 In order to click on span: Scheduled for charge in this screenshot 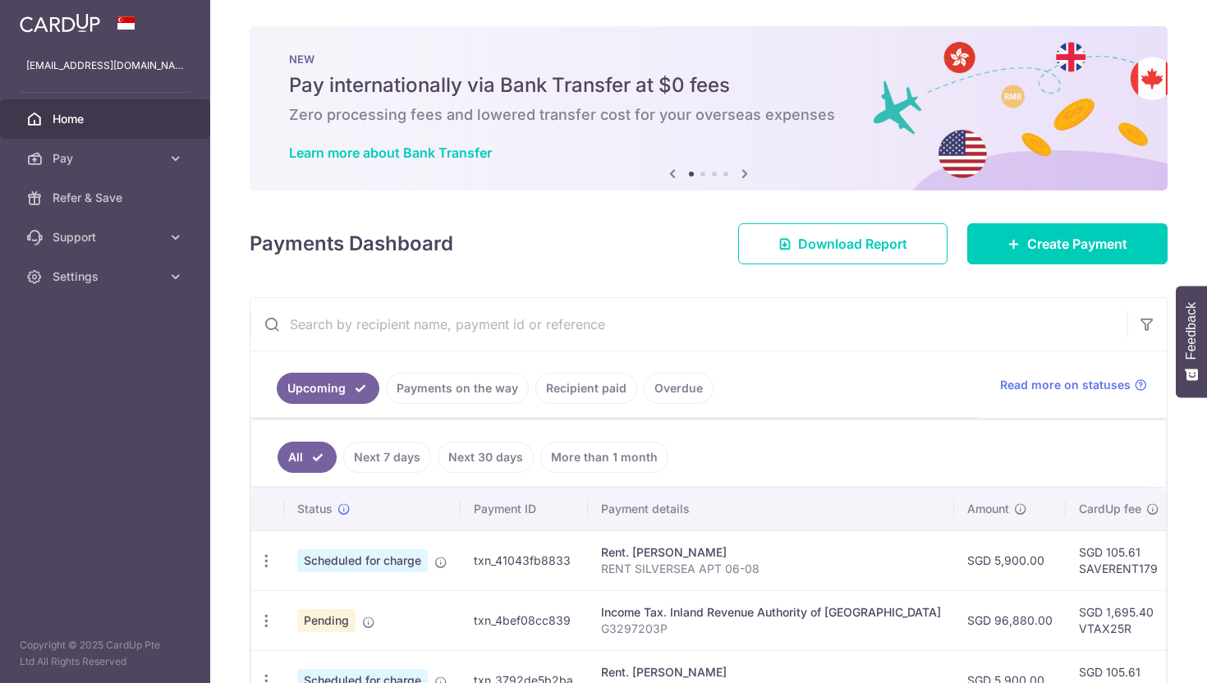, I will do `click(362, 561)`.